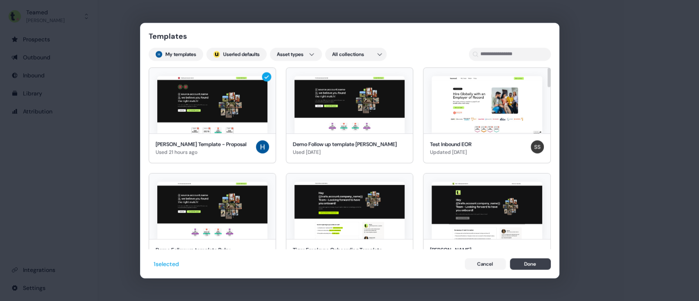  I want to click on button: userled logo;Userled defaults, so click(236, 54).